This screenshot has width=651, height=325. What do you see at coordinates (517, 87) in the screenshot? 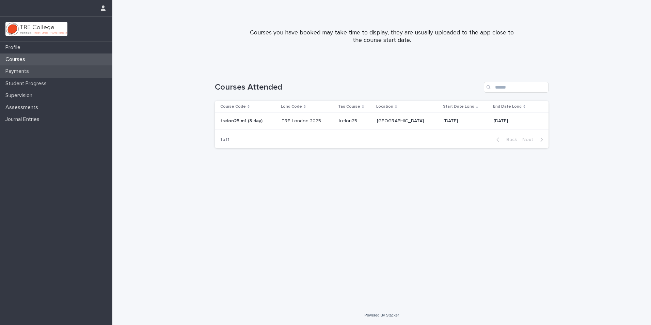
I see `div: Search` at bounding box center [517, 87].